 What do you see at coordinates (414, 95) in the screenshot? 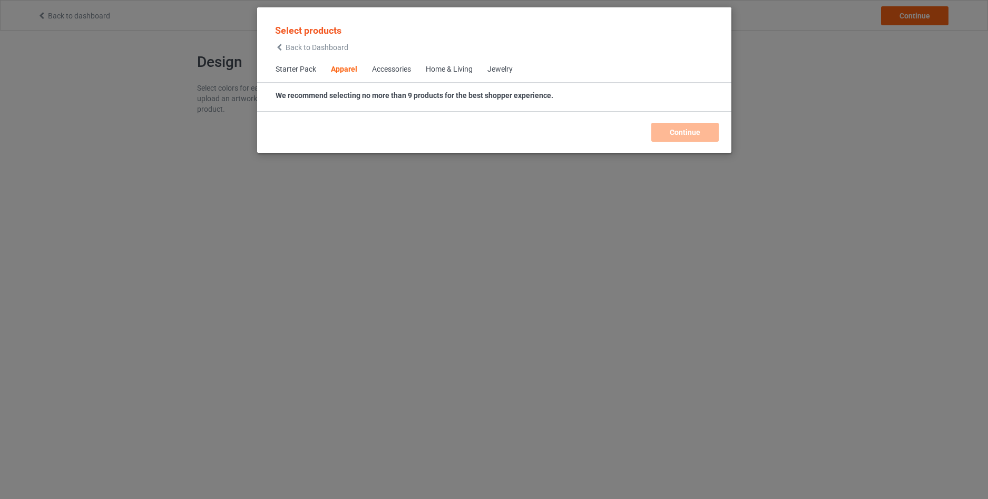
I see `strong: We recommend selecting no more than 9 products for the best shopper experience.` at bounding box center [414, 95].